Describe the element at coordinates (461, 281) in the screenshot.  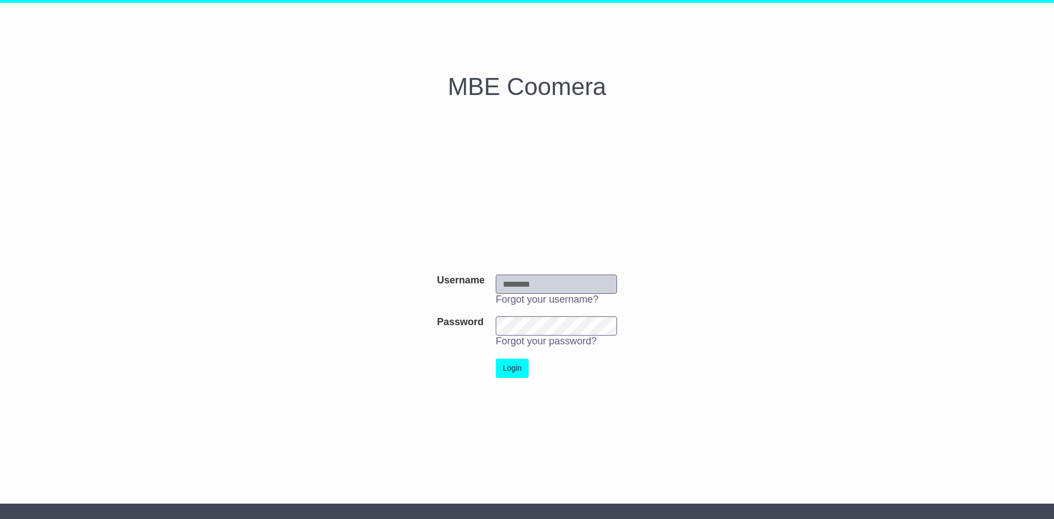
I see `label: Username` at that location.